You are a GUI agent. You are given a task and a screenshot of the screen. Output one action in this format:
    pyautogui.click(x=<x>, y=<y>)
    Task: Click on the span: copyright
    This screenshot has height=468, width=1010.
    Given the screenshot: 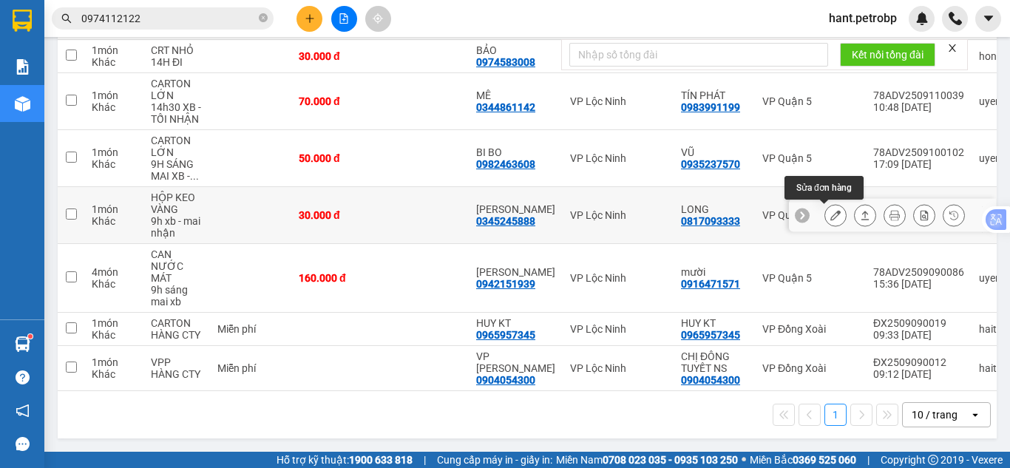 What is the action you would take?
    pyautogui.click(x=933, y=460)
    